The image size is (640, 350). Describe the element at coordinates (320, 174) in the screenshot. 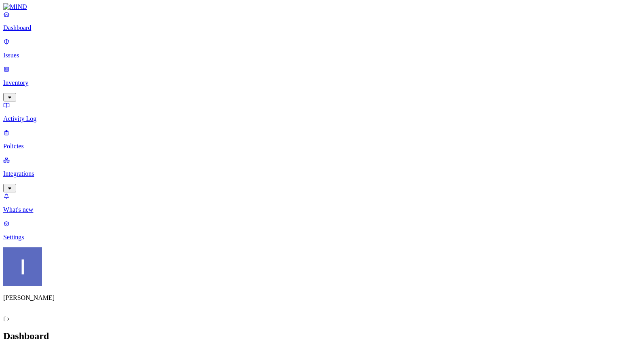

I see `a: Integrations` at that location.